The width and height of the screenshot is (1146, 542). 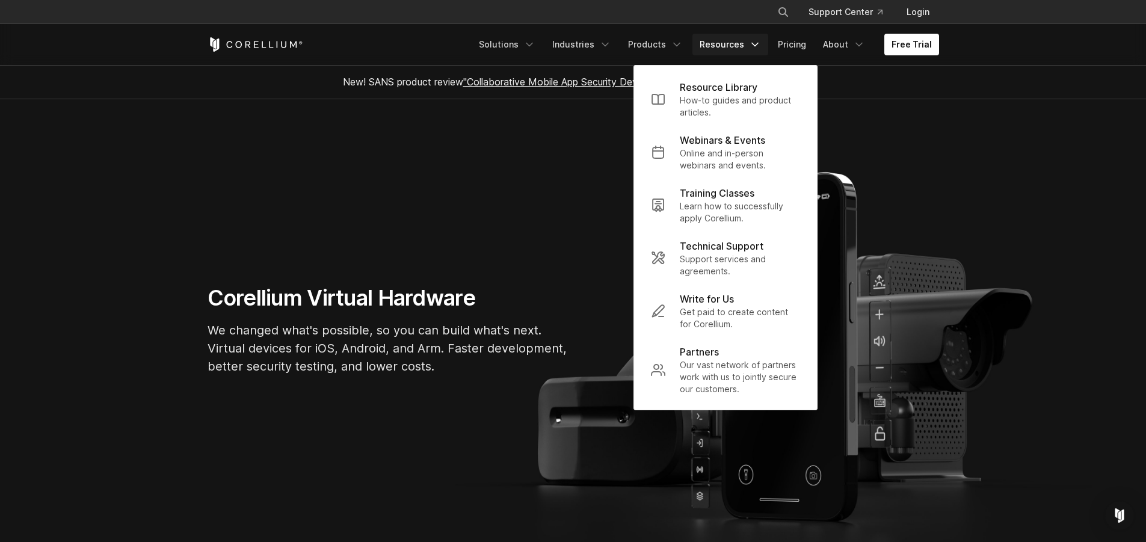 I want to click on a: Free Trial, so click(x=912, y=45).